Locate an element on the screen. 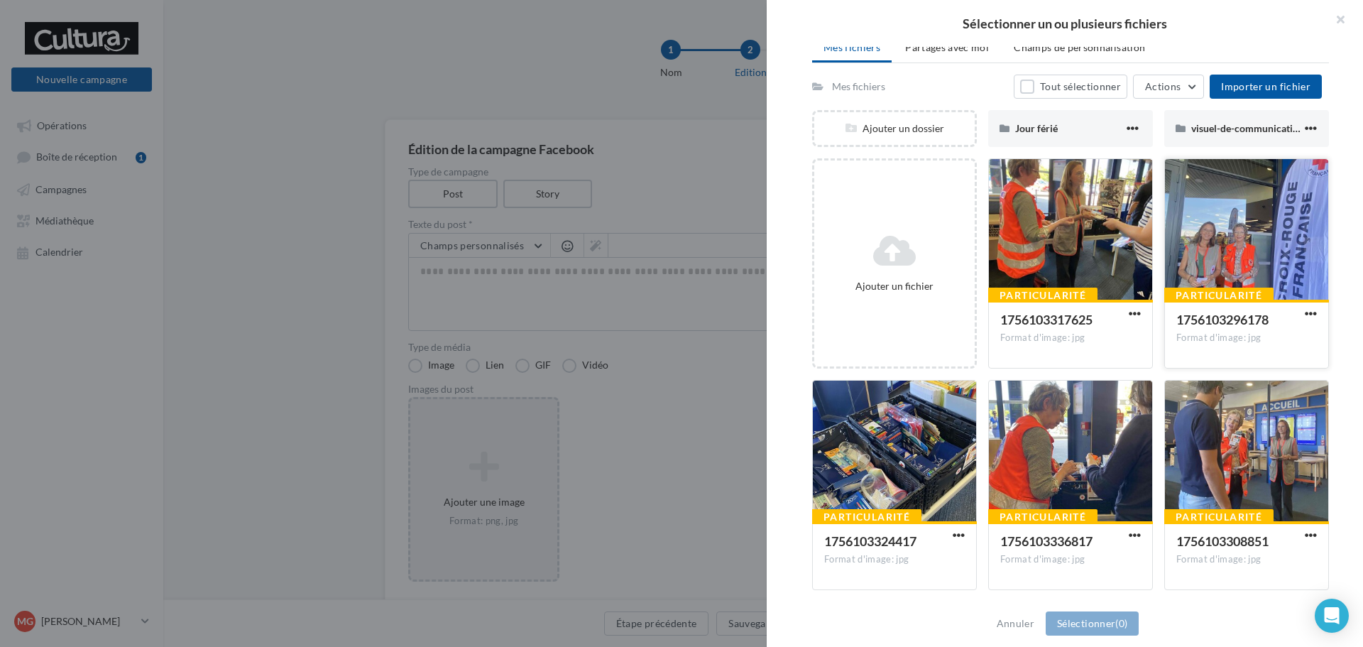  span: Partagés avec moi is located at coordinates (947, 47).